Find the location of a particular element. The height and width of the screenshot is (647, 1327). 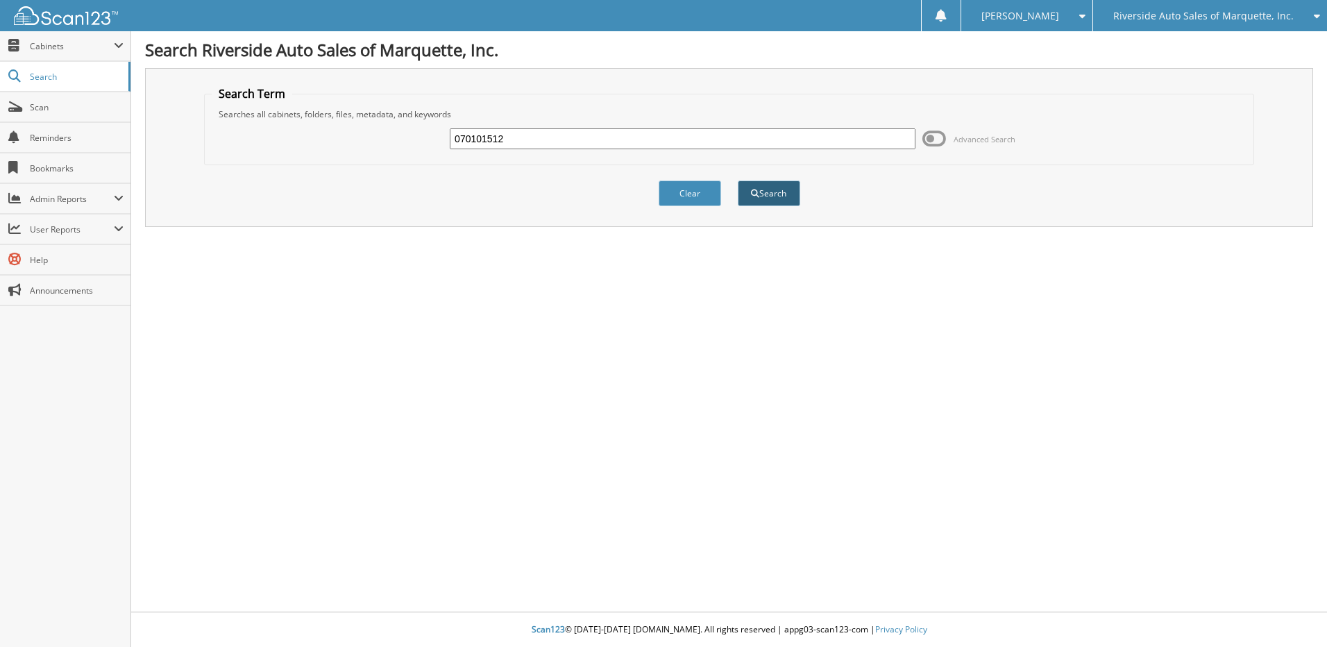

legend: Search Term is located at coordinates (252, 94).